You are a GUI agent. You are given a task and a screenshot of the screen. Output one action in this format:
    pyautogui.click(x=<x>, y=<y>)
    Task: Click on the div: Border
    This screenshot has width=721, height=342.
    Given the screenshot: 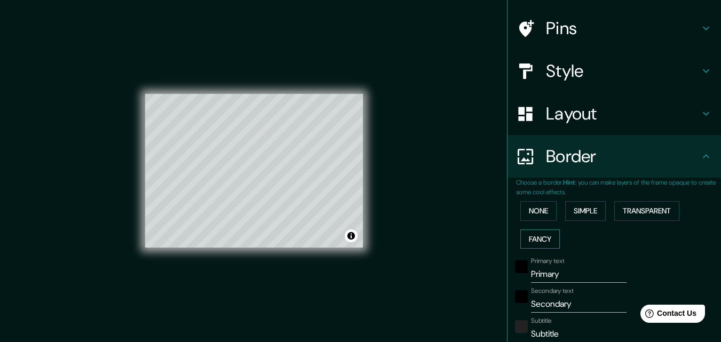 What is the action you would take?
    pyautogui.click(x=614, y=156)
    